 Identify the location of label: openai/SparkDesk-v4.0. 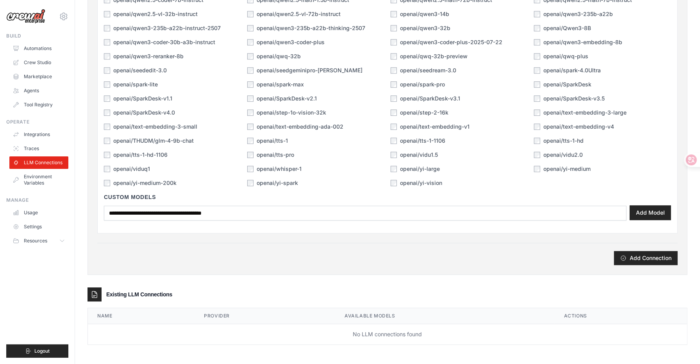
(144, 113).